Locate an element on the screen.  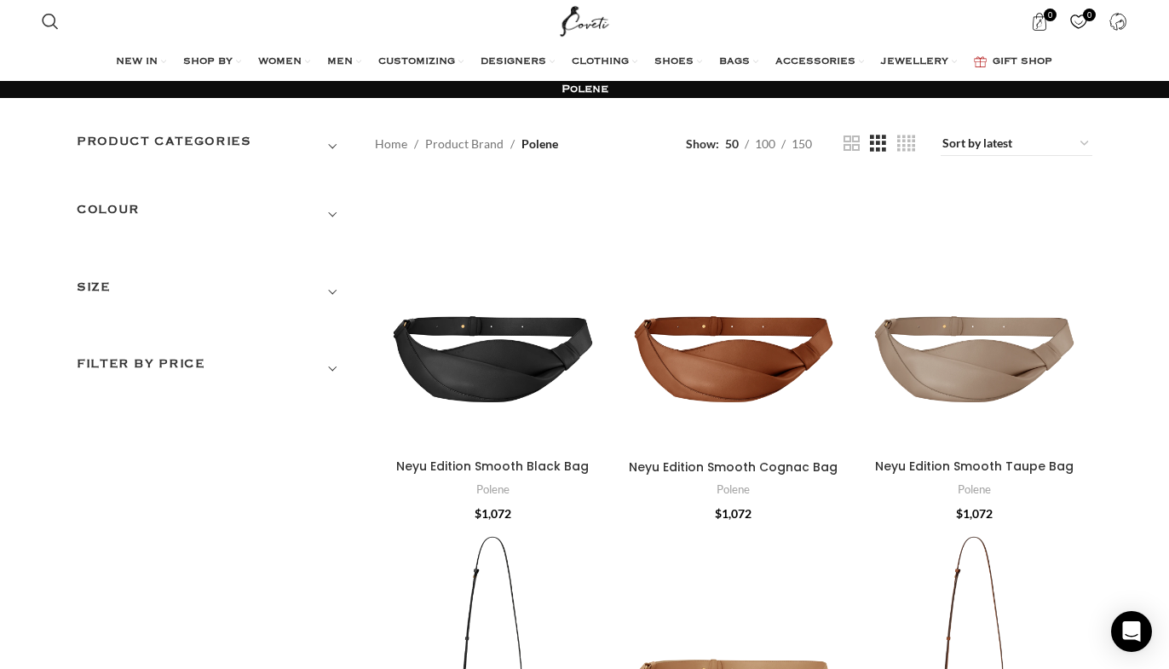
a: SHOP BY is located at coordinates (212, 62).